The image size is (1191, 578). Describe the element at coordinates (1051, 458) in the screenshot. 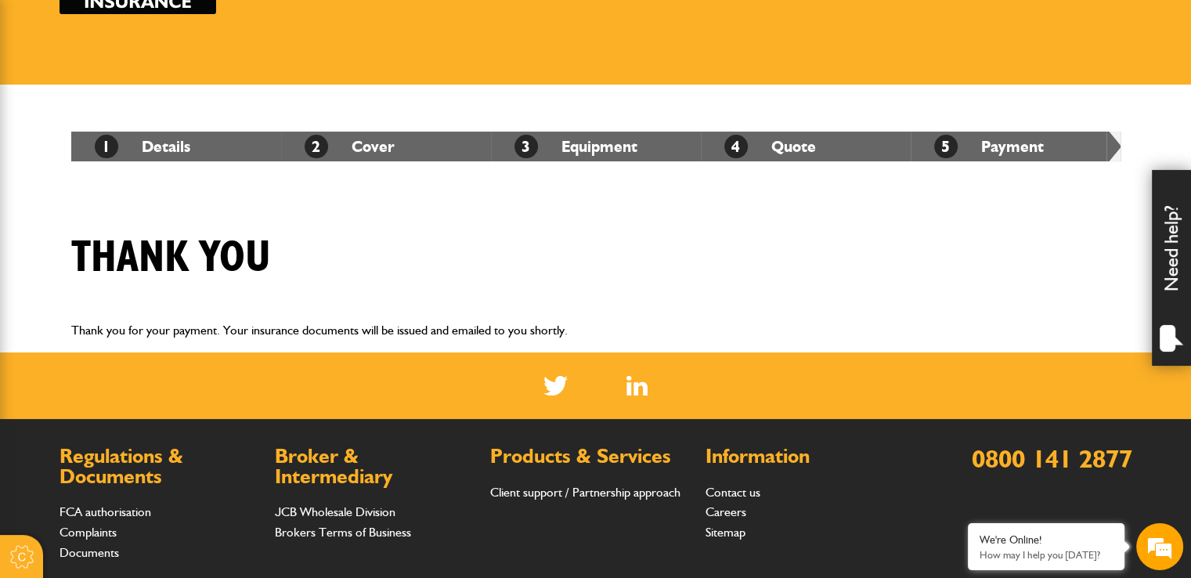

I see `a: 0800 141 2877` at that location.